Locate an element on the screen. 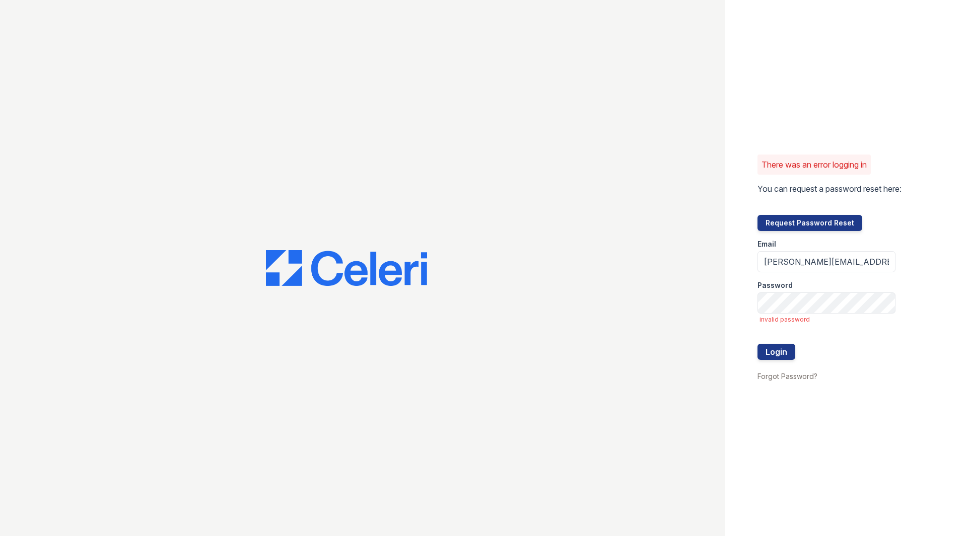 This screenshot has height=536, width=967. button: Login is located at coordinates (776, 352).